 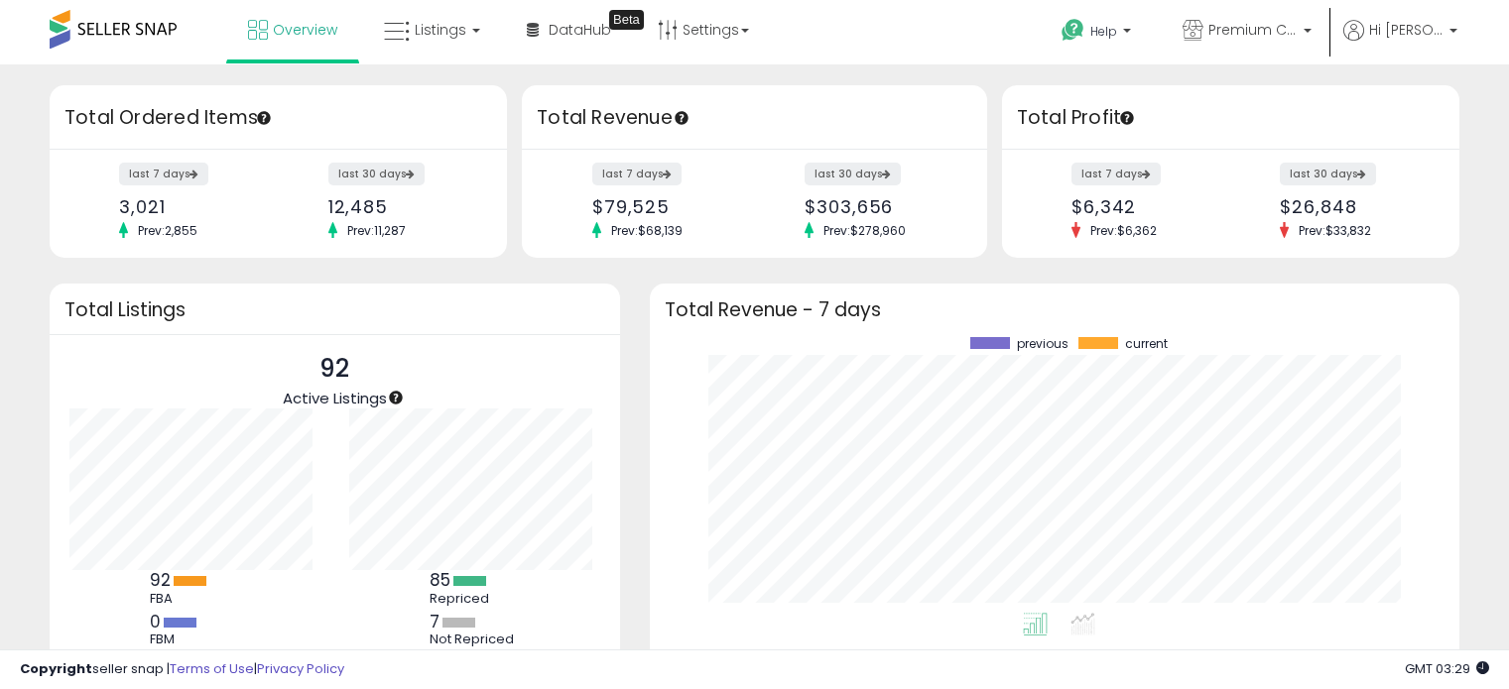 I want to click on span: Prev: 2,855, so click(x=168, y=230).